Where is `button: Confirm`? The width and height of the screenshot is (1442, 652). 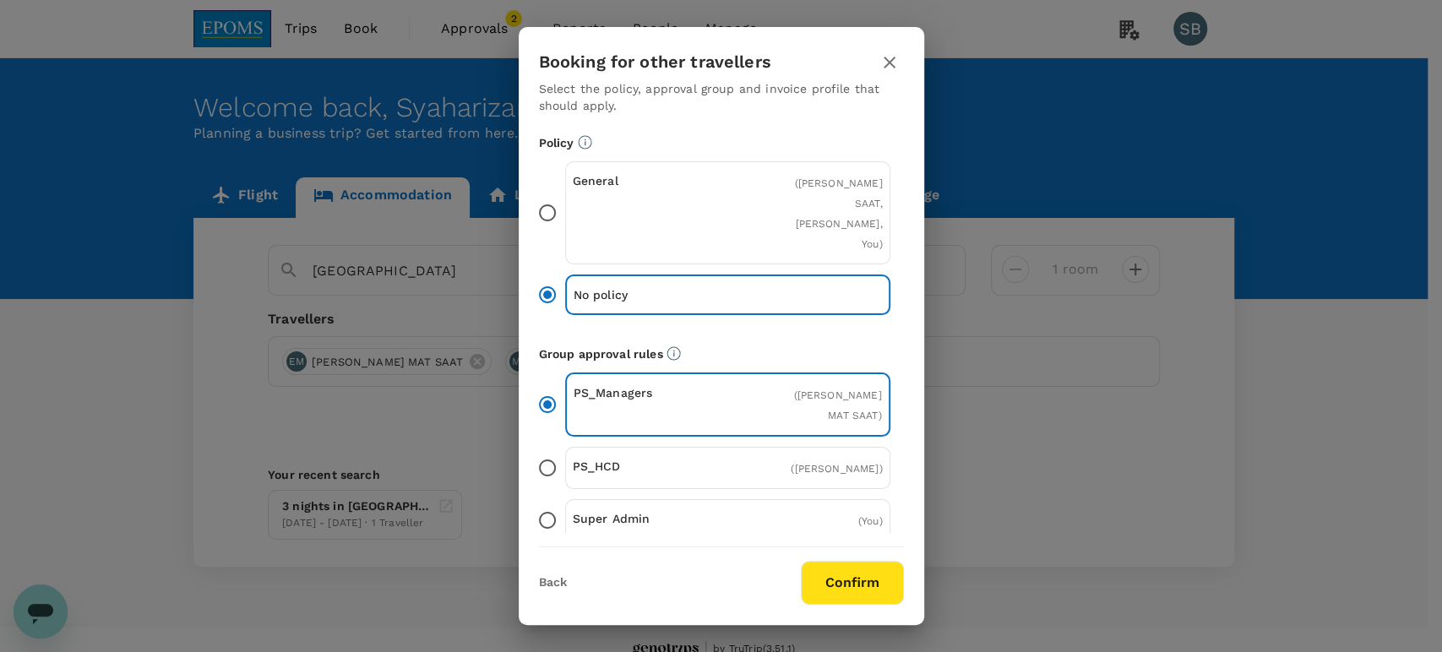
button: Confirm is located at coordinates (852, 583).